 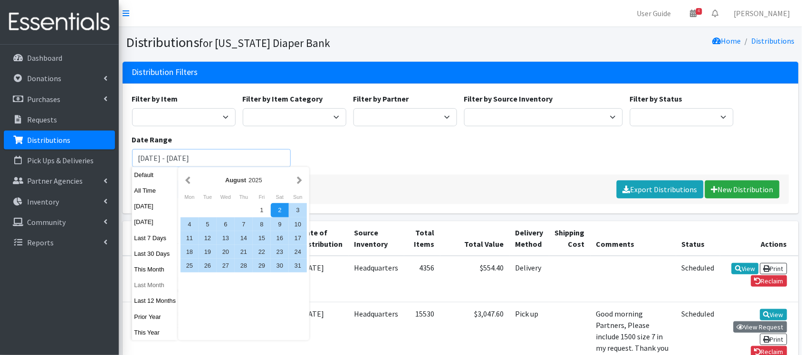 What do you see at coordinates (529, 238) in the screenshot?
I see `th: Delivery Method` at bounding box center [529, 238].